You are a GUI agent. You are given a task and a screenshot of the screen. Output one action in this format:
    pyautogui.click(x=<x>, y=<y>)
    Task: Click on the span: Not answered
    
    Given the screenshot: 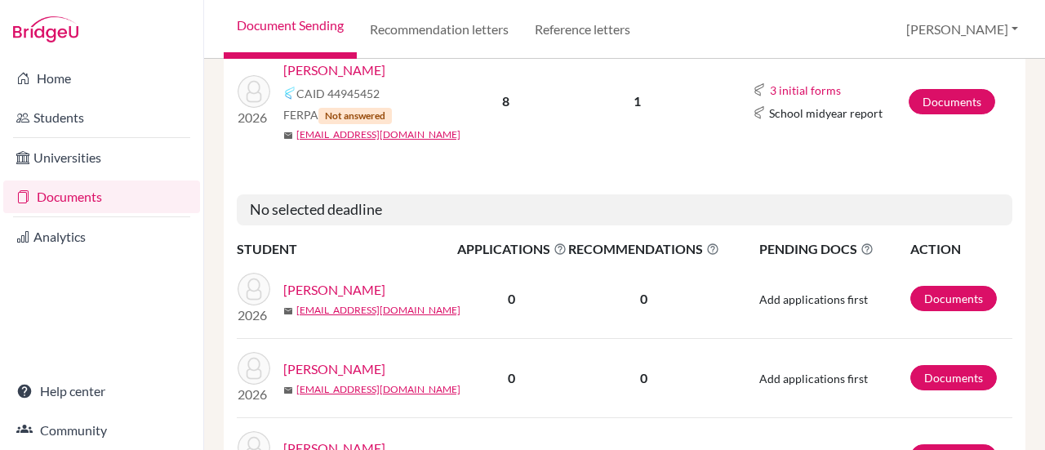 What is the action you would take?
    pyautogui.click(x=355, y=116)
    